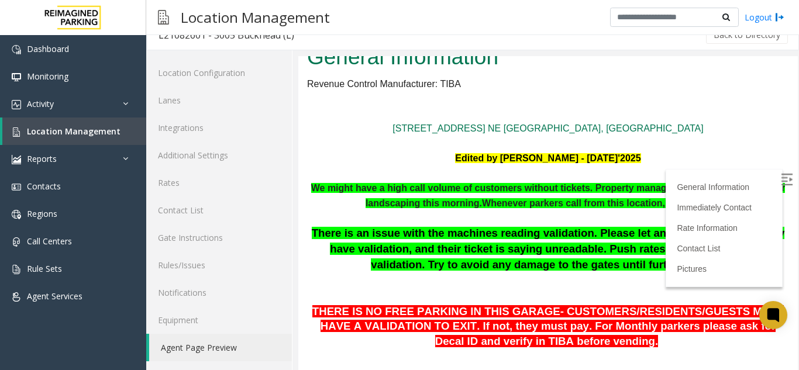 The width and height of the screenshot is (799, 370). I want to click on div: L21082601 - 3005 Buckhead (L), so click(226, 35).